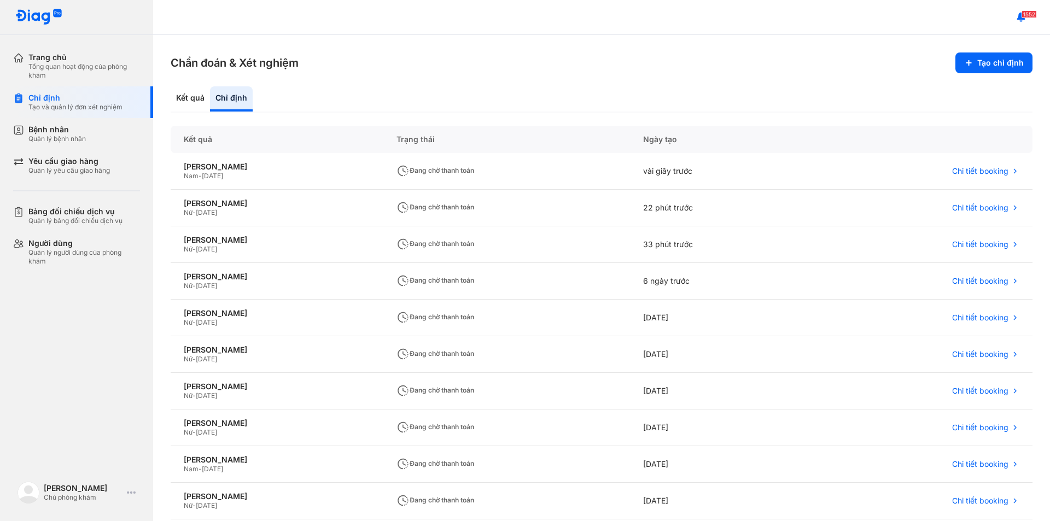 This screenshot has width=1050, height=521. Describe the element at coordinates (57, 139) in the screenshot. I see `div: Quản lý bệnh nhân` at that location.